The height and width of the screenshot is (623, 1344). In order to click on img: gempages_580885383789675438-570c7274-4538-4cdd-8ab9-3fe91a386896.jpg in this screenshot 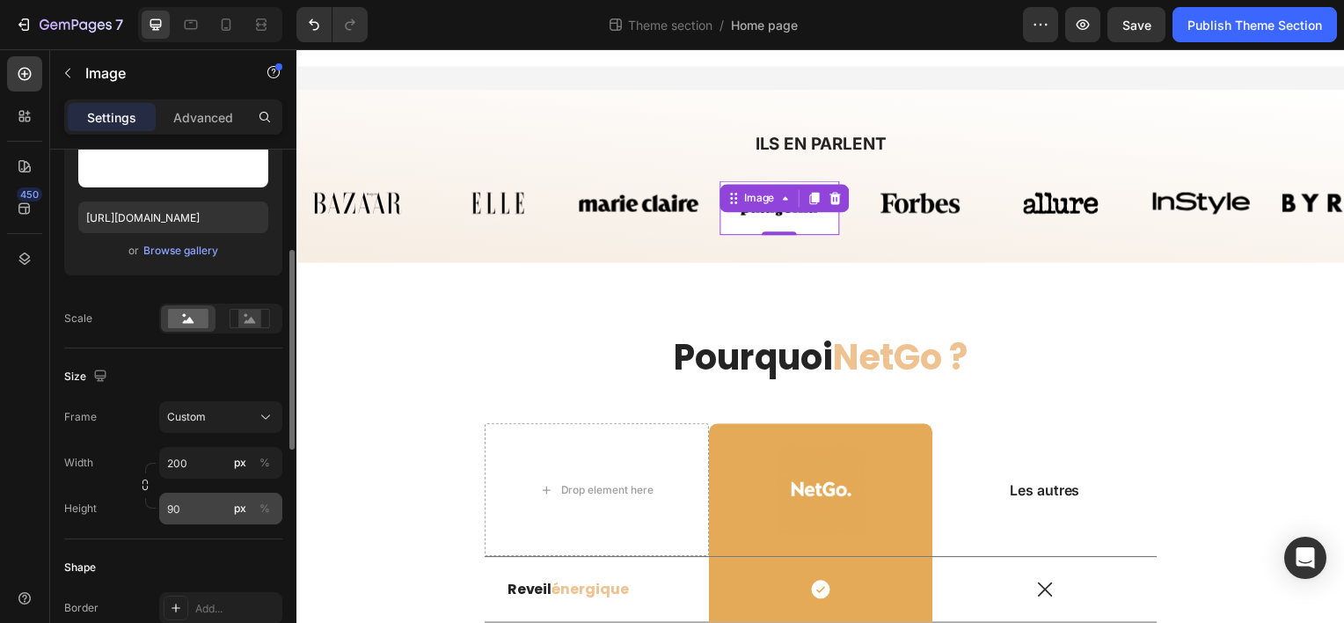, I will do `click(486, 159)`.